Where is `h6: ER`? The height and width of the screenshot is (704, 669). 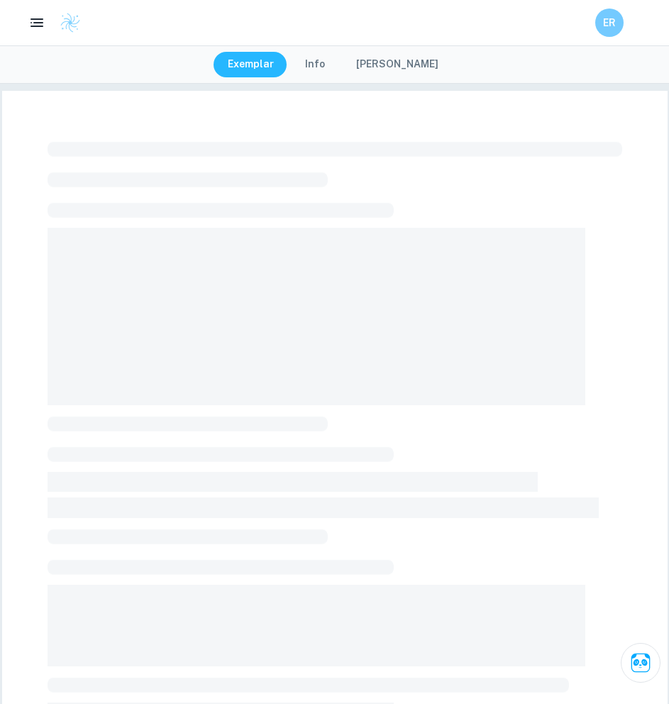 h6: ER is located at coordinates (610, 23).